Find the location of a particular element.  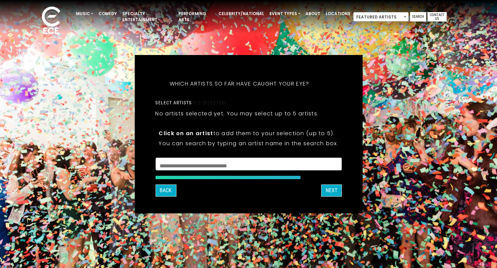

span: Featured Artists is located at coordinates (381, 17).